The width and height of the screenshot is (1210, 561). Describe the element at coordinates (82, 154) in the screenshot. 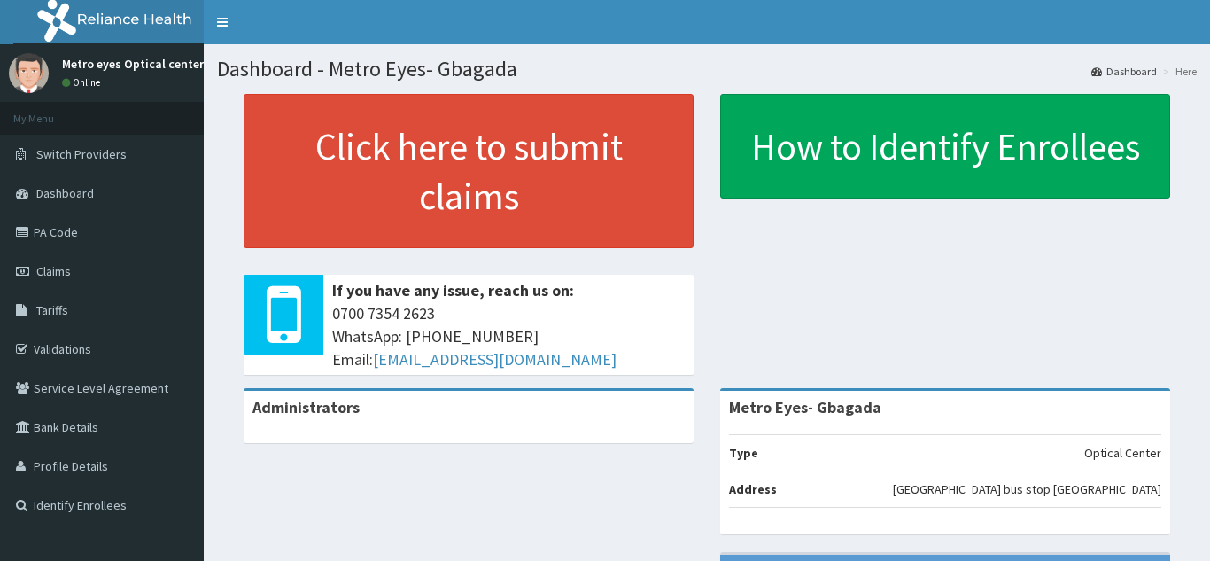

I see `span: Switch Providers` at that location.